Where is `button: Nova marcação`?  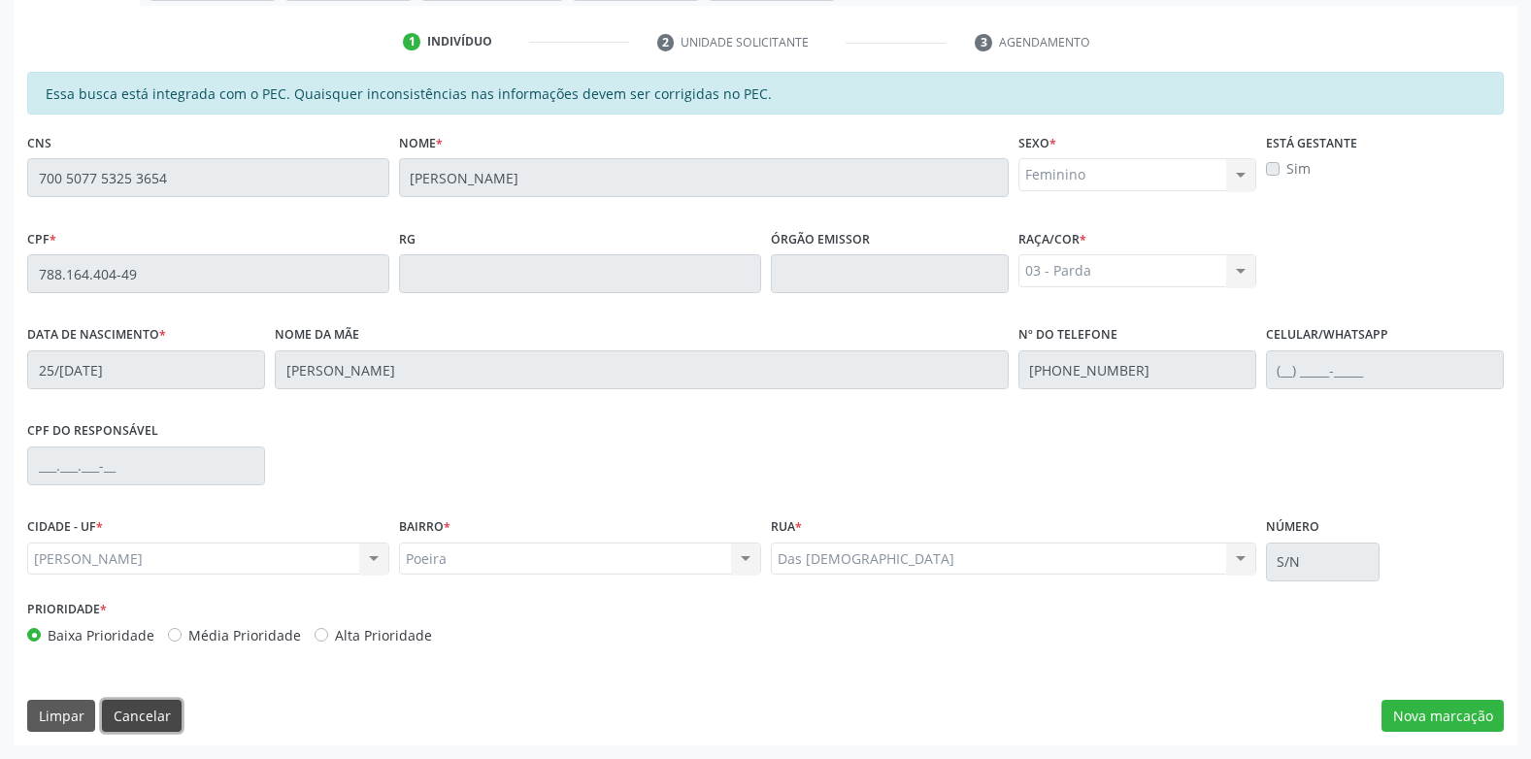
button: Nova marcação is located at coordinates (1443, 716).